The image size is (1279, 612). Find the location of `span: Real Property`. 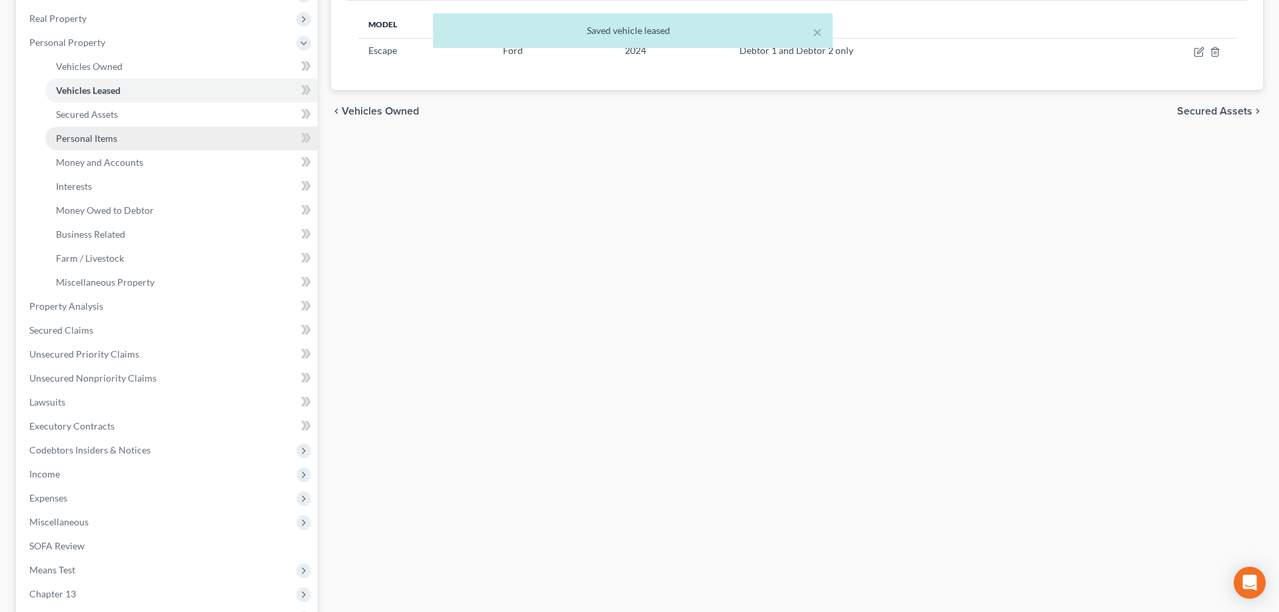

span: Real Property is located at coordinates (58, 18).